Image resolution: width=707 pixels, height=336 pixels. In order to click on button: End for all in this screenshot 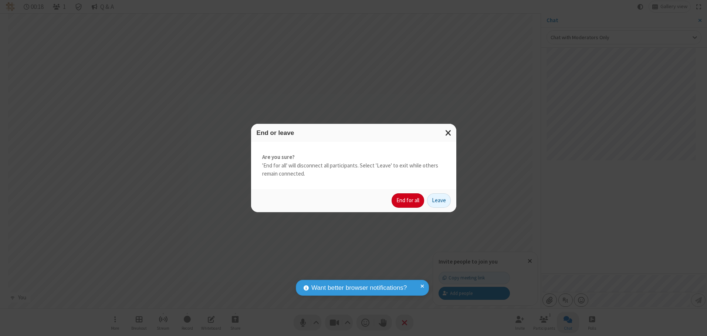, I will do `click(408, 201)`.